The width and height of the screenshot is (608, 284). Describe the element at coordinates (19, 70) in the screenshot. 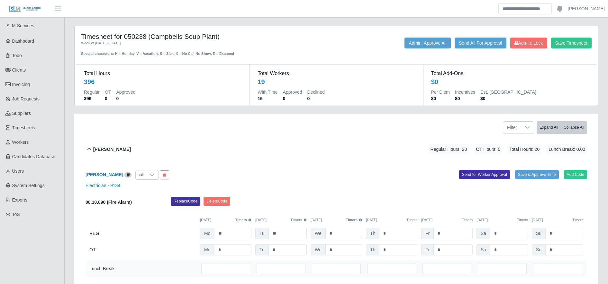

I see `span: Clients` at that location.